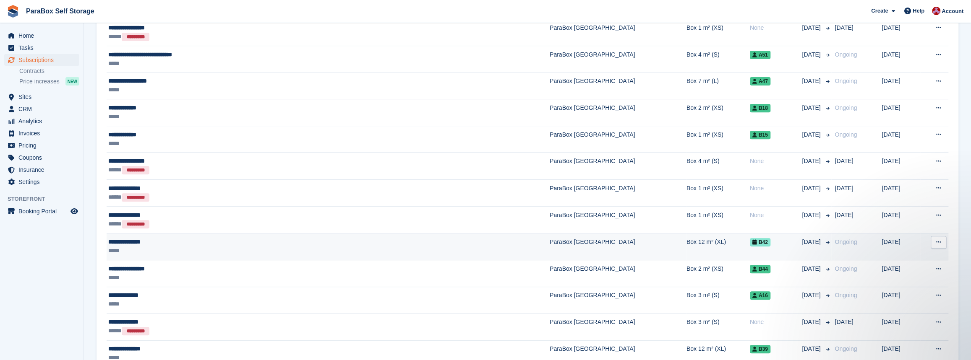 This screenshot has height=360, width=971. What do you see at coordinates (760, 108) in the screenshot?
I see `span: B18` at bounding box center [760, 108].